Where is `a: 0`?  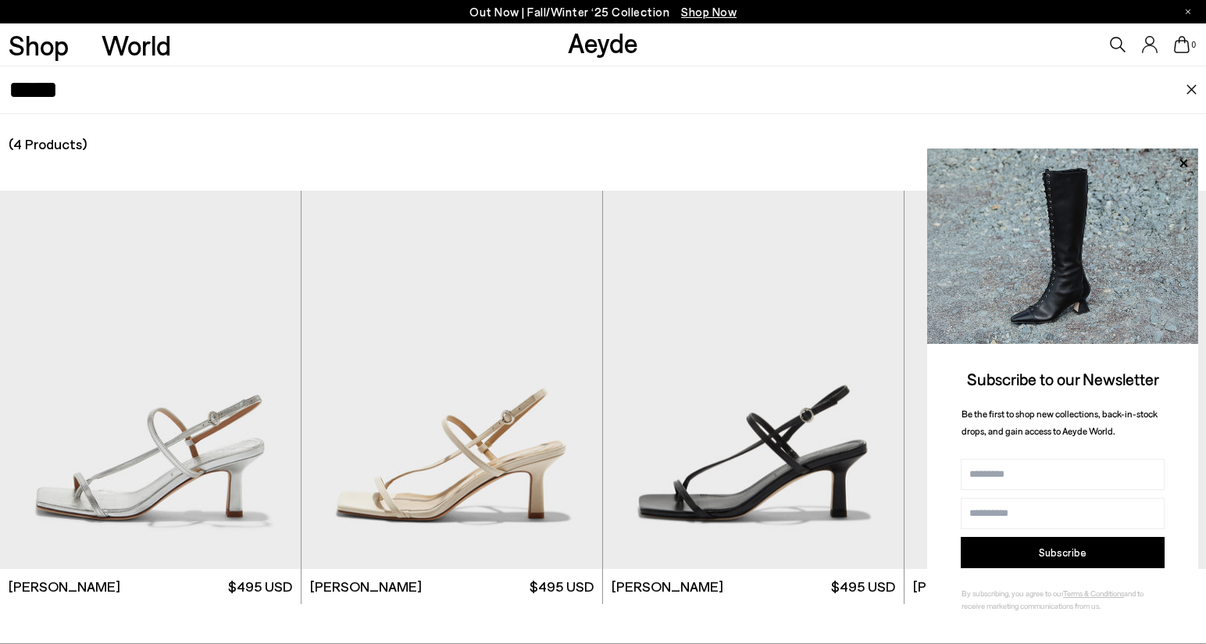
a: 0 is located at coordinates (1182, 45).